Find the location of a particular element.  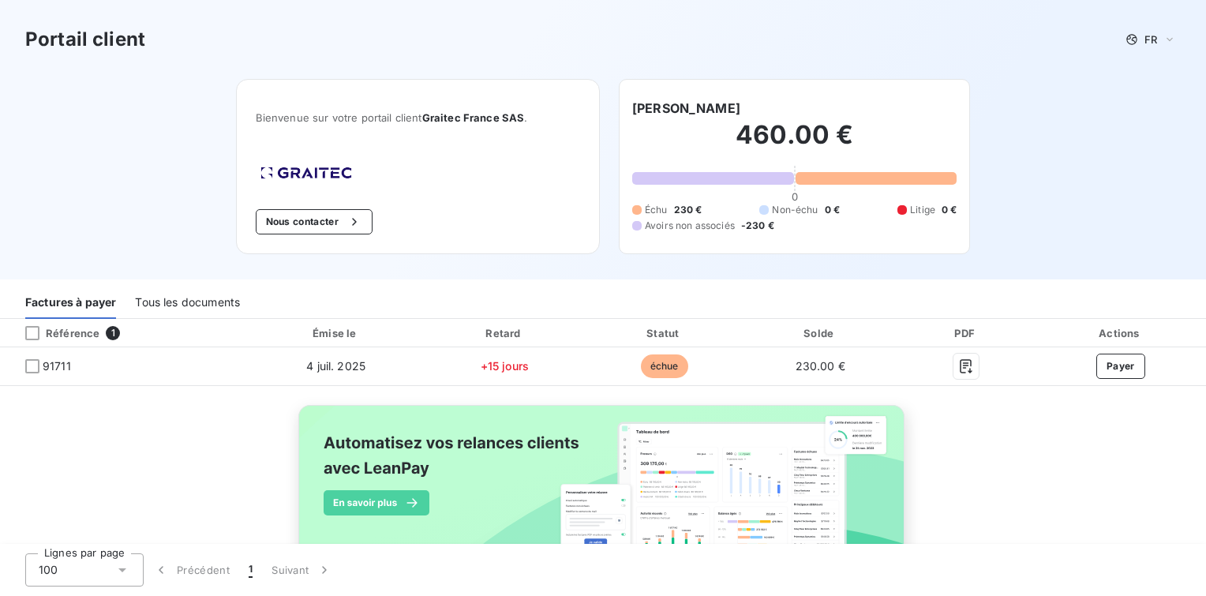

h2: 460.00 € is located at coordinates (794, 143).